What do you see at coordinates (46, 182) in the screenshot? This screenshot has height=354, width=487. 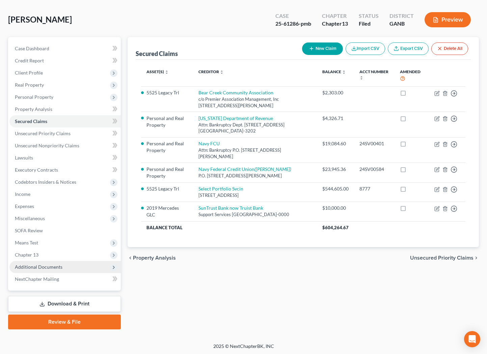 I see `span: Codebtors Insiders & Notices` at bounding box center [46, 182].